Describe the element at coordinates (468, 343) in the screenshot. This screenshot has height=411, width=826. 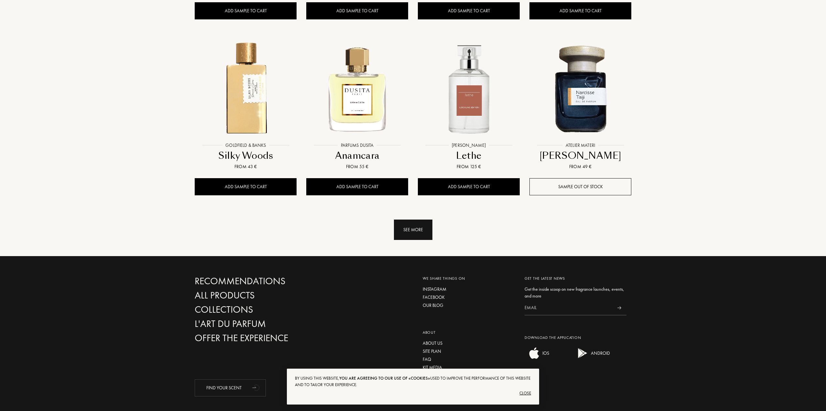
I see `a: About us` at that location.